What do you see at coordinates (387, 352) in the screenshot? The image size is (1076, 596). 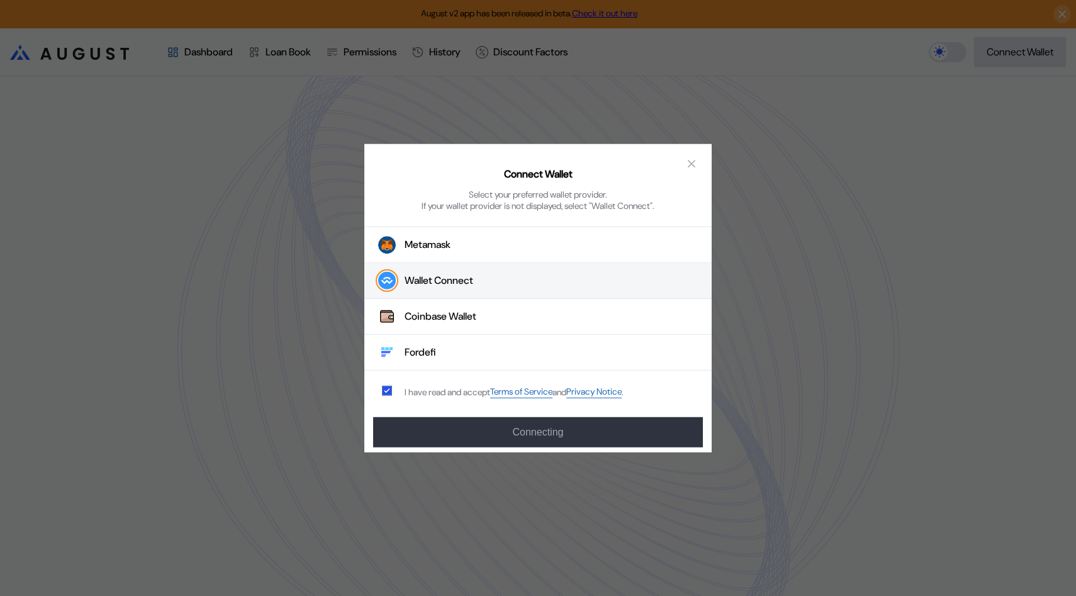 I see `img: Fordefi` at bounding box center [387, 352].